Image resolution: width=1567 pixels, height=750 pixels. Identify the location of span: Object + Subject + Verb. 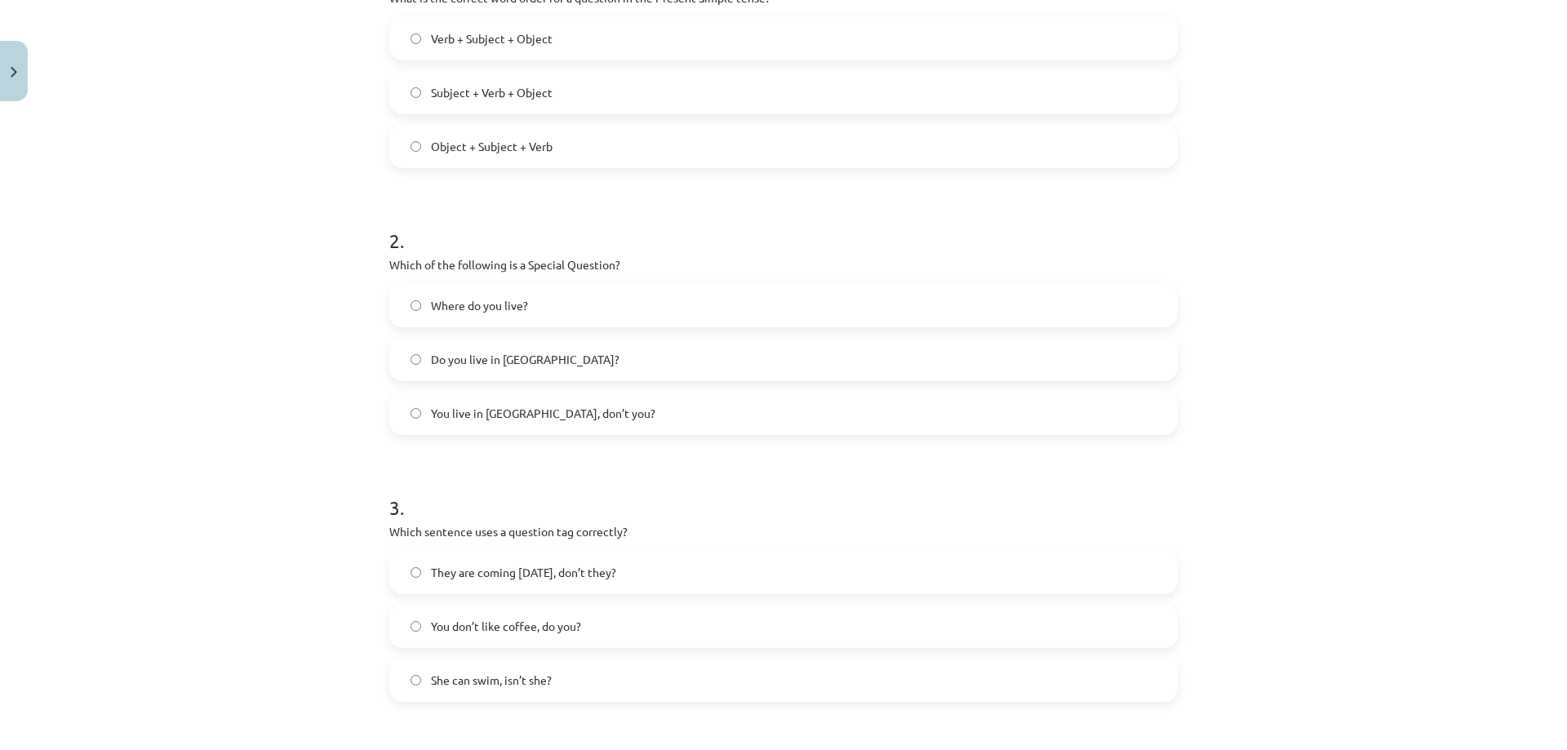
(491, 146).